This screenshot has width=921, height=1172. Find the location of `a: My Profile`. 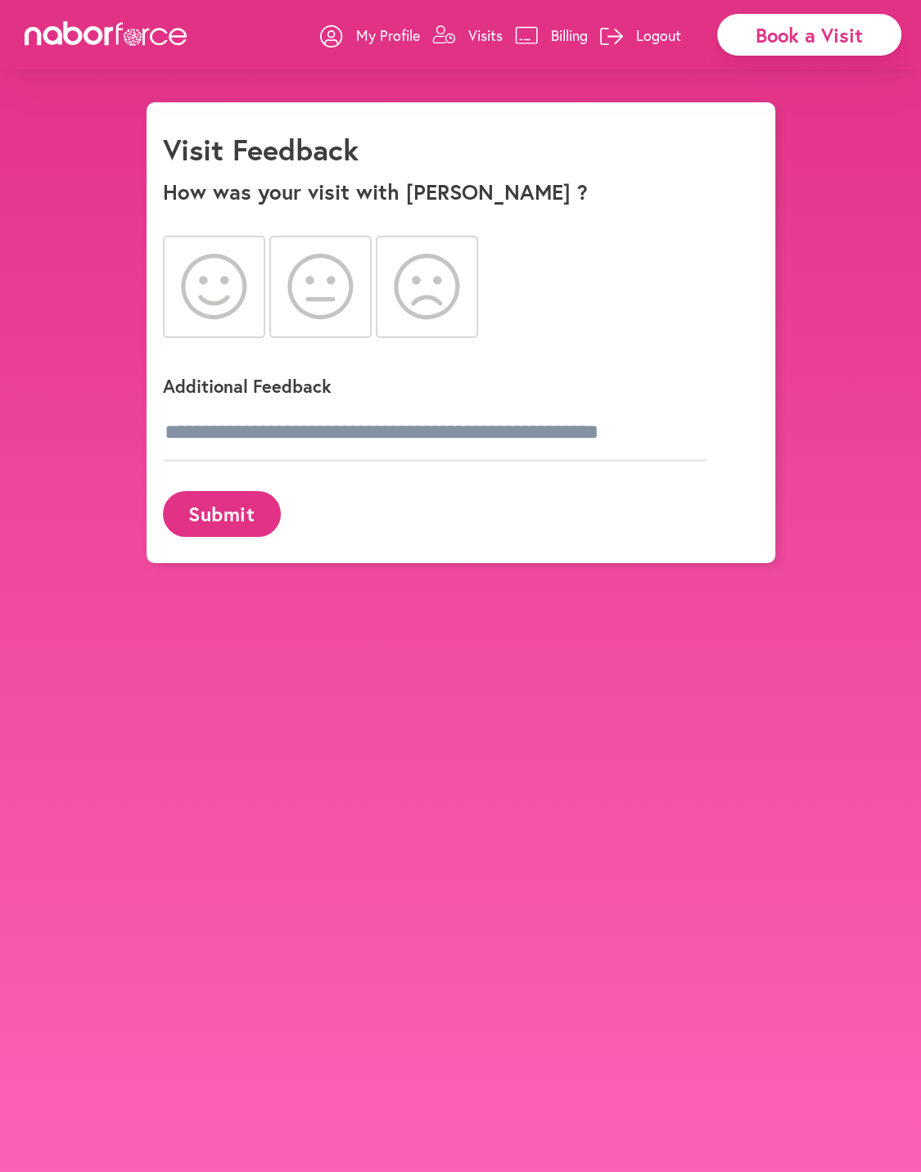

a: My Profile is located at coordinates (370, 35).